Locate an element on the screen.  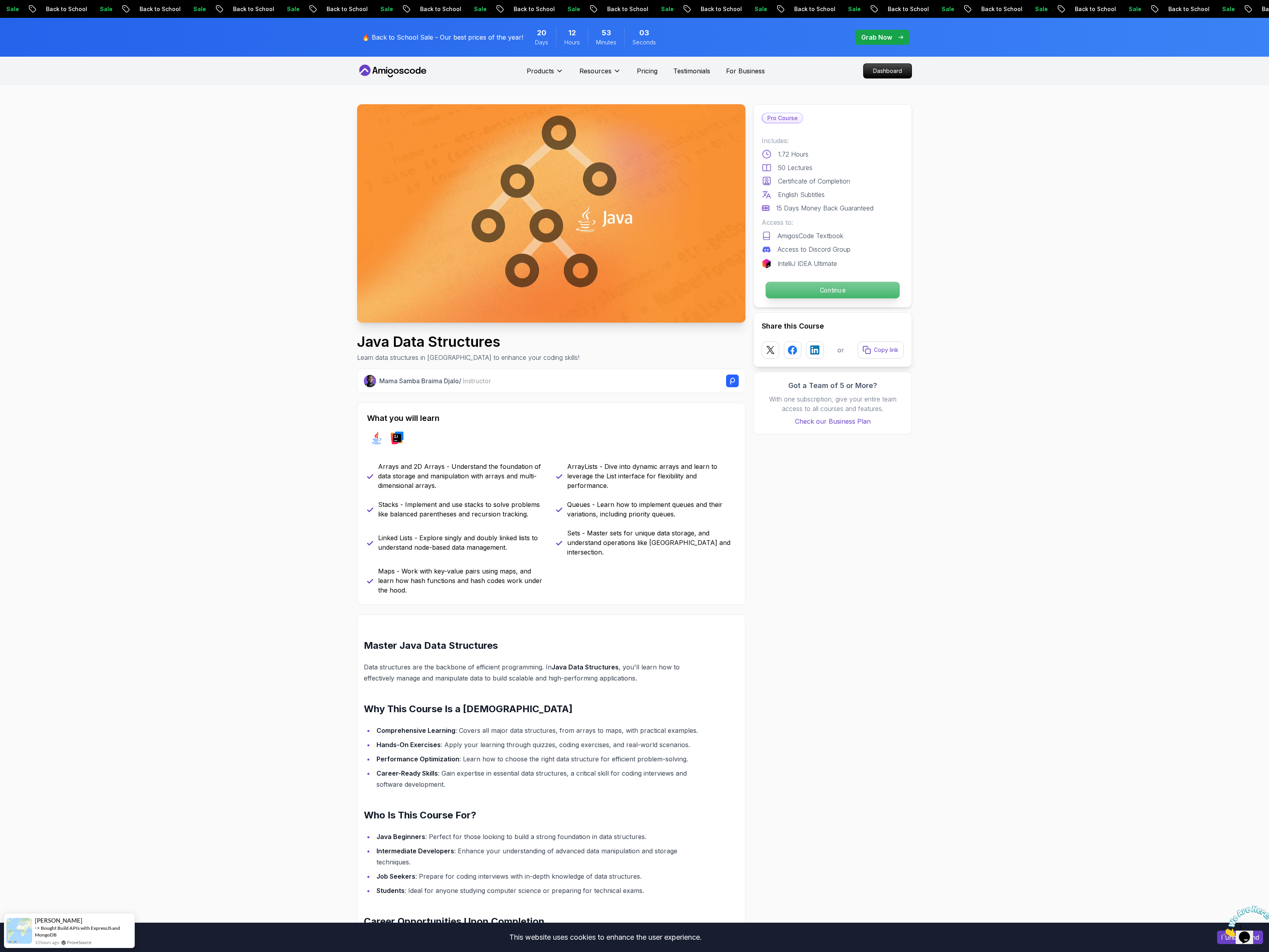
p: Pro Course is located at coordinates (782, 118).